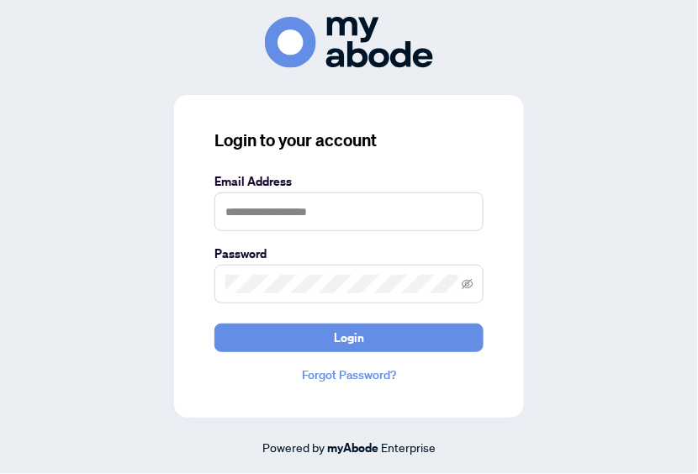 The width and height of the screenshot is (698, 474). I want to click on h3: Login to your account, so click(349, 140).